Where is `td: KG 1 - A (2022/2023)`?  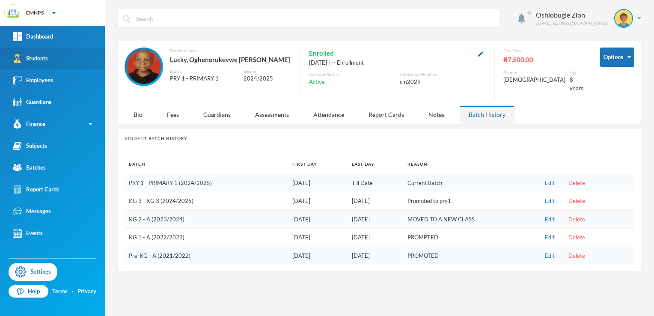 td: KG 1 - A (2022/2023) is located at coordinates (206, 237).